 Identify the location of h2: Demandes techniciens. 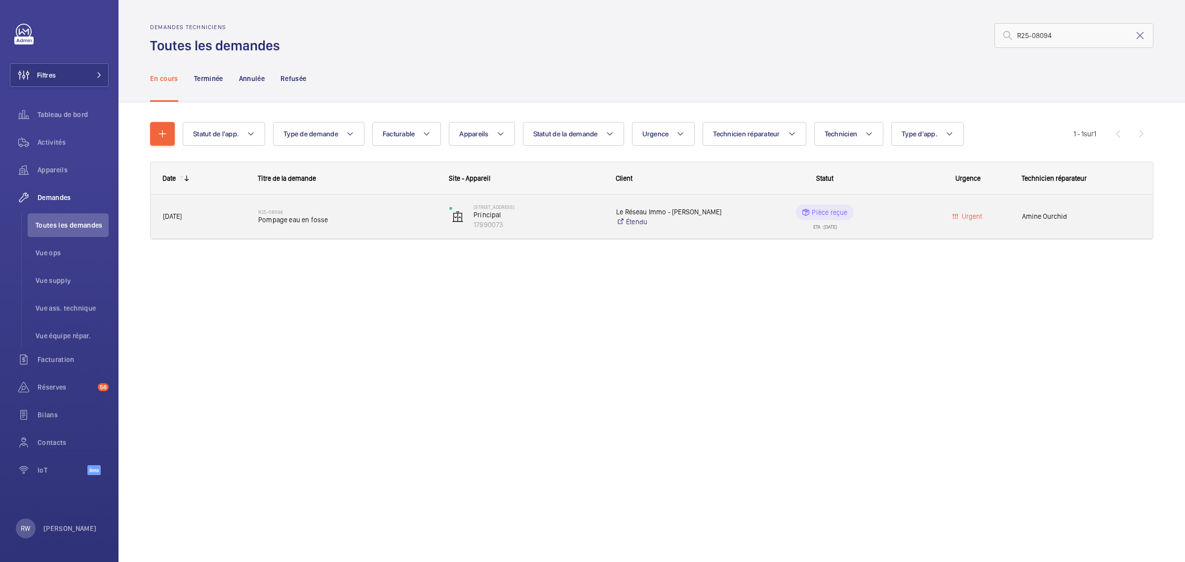
(218, 27).